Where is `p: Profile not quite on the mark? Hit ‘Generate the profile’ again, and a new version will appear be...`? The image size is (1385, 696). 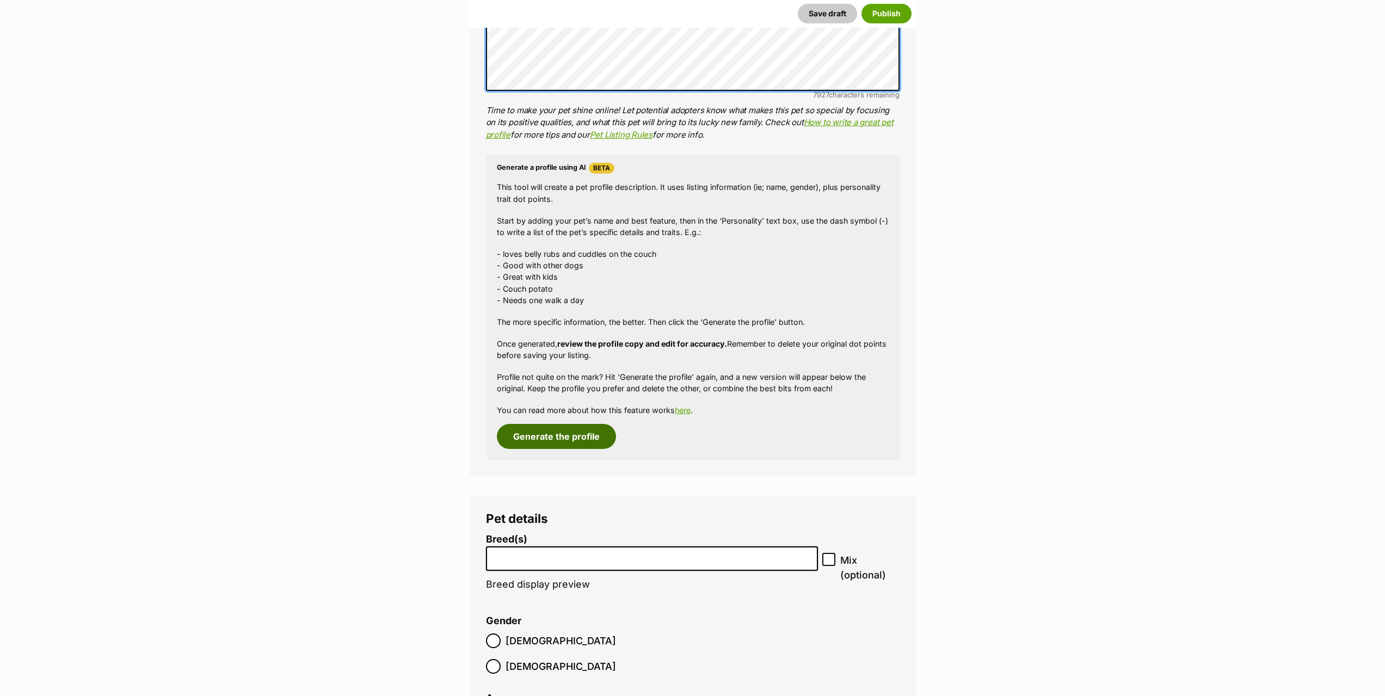
p: Profile not quite on the mark? Hit ‘Generate the profile’ again, and a new version will appear be... is located at coordinates (693, 383).